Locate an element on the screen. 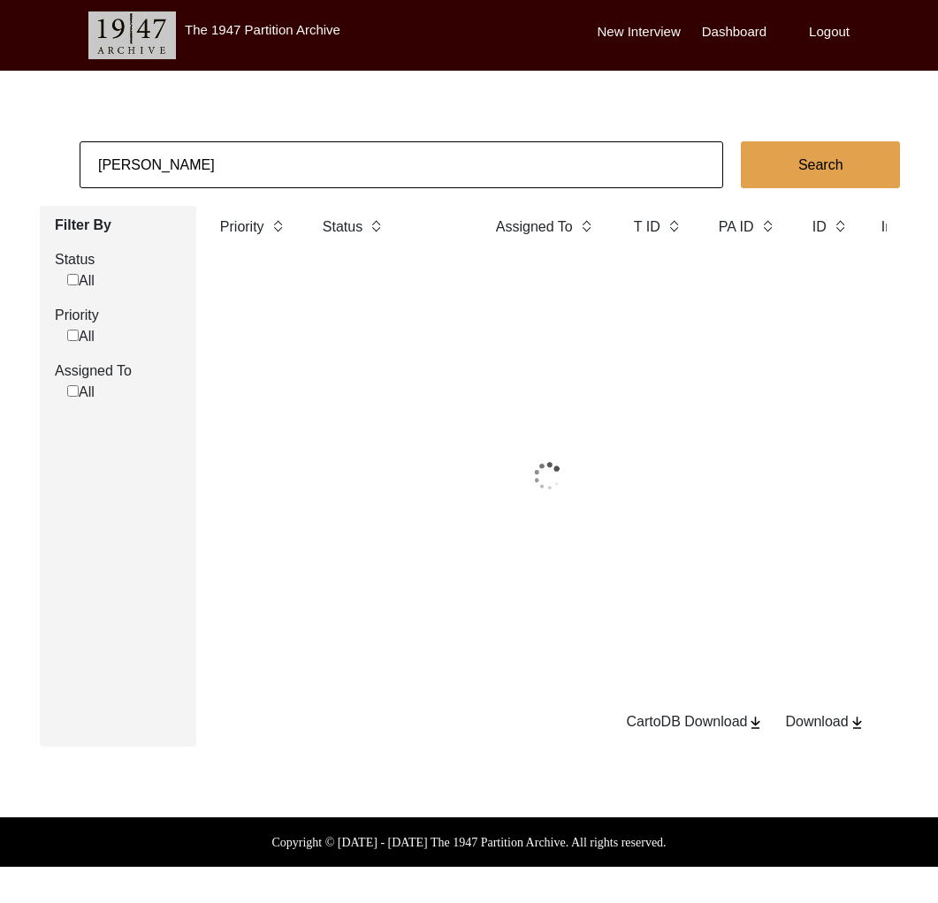 Image resolution: width=938 pixels, height=903 pixels. label: The 1947 Partition Archive is located at coordinates (263, 29).